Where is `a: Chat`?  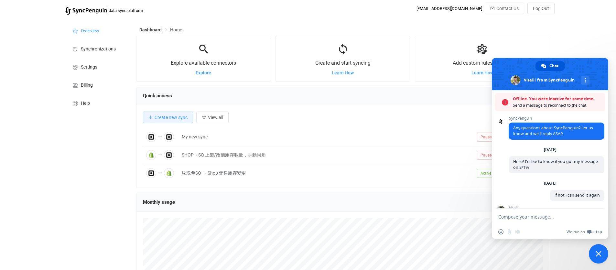 a: Chat is located at coordinates (550, 66).